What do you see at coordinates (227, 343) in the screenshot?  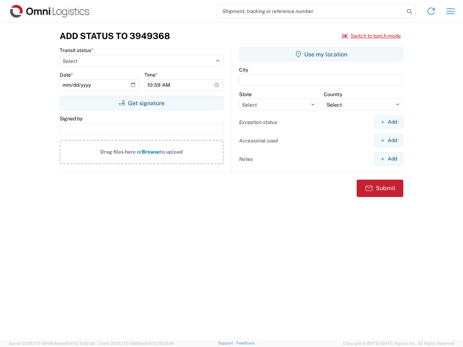 I see `a: Support` at bounding box center [227, 343].